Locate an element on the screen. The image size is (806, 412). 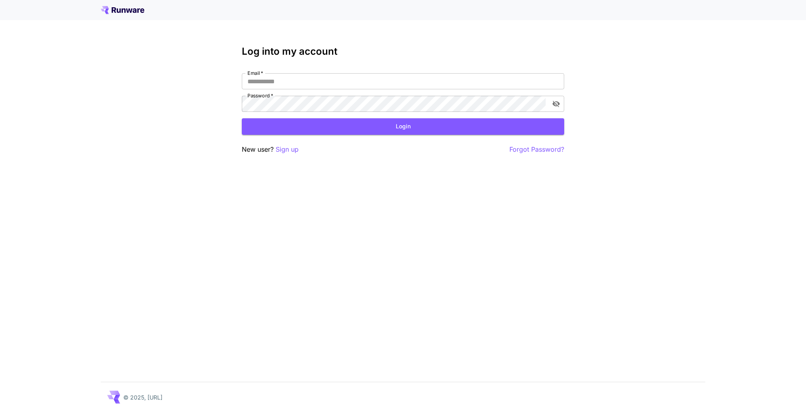
label: Password is located at coordinates (260, 95).